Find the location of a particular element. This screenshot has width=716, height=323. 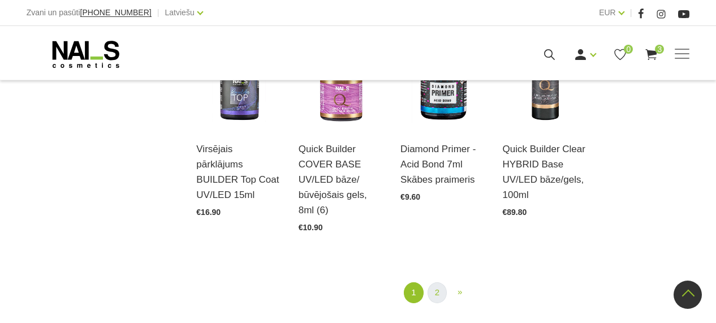

span: 0 is located at coordinates (628, 49).